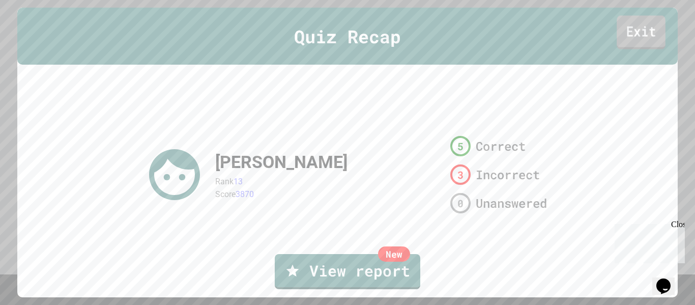 Image resolution: width=695 pixels, height=305 pixels. I want to click on span: Score, so click(225, 194).